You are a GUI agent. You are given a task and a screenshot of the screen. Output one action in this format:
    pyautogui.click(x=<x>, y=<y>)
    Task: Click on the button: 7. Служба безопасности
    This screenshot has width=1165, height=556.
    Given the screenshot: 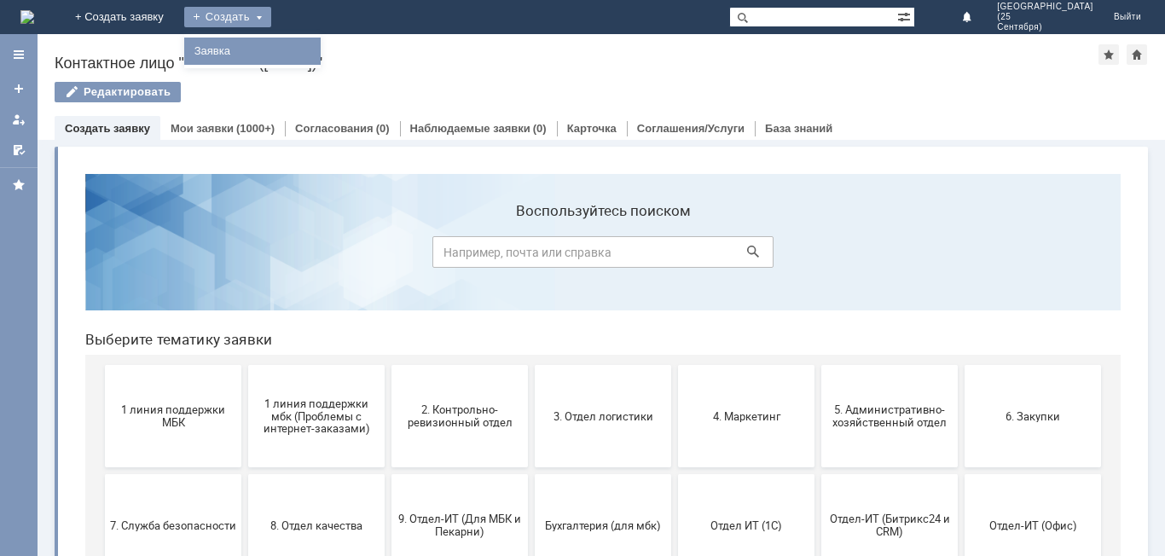 What is the action you would take?
    pyautogui.click(x=101, y=365)
    